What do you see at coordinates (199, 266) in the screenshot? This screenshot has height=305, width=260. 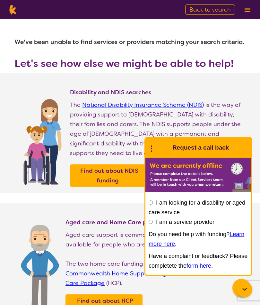 I see `a: form here` at bounding box center [199, 266].